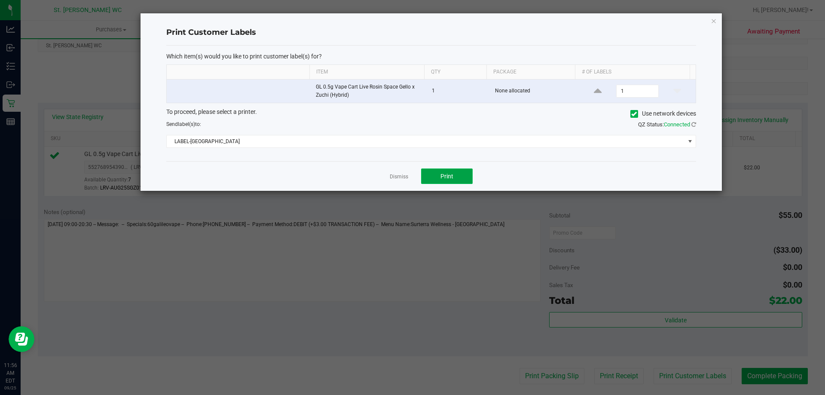  I want to click on span: QZ Status:, so click(667, 124).